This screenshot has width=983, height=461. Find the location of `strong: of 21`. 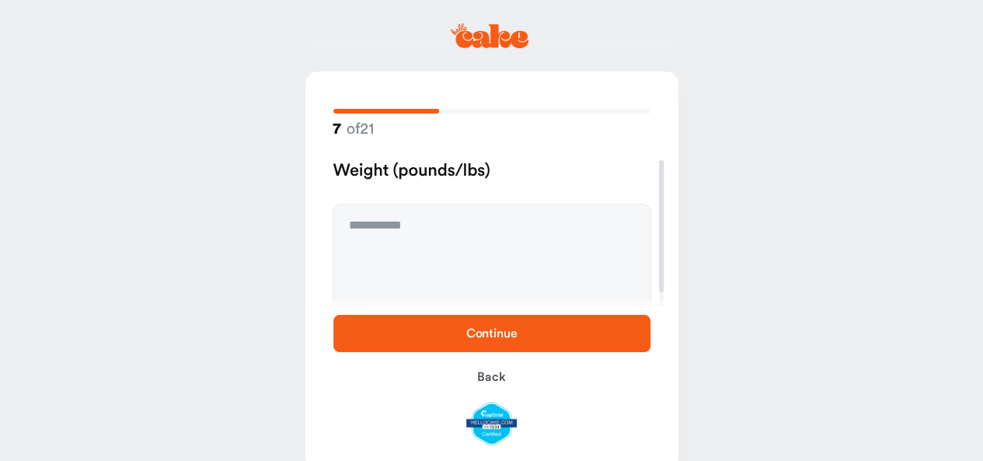

strong: of 21 is located at coordinates (353, 128).